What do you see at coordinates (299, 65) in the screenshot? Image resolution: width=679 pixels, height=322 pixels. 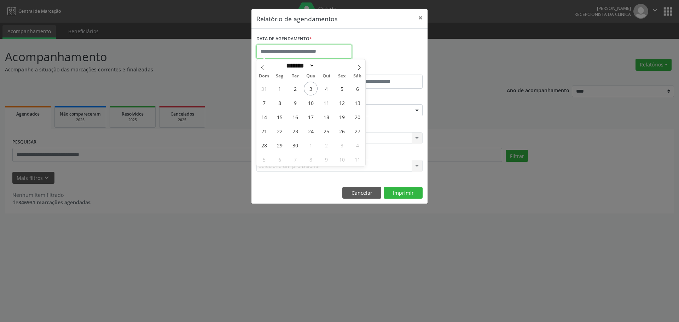 I see `select: Month` at bounding box center [299, 65].